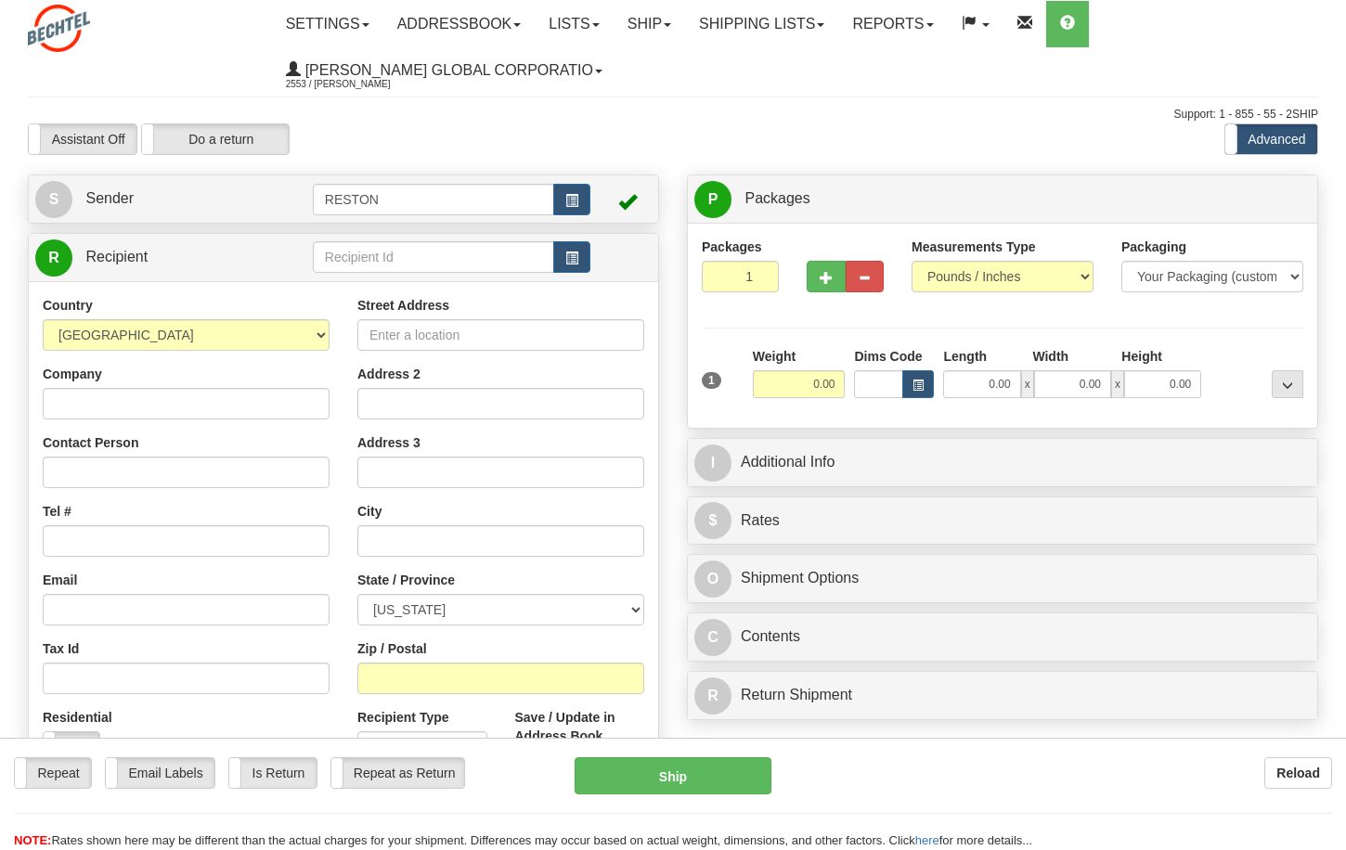  Describe the element at coordinates (711, 381) in the screenshot. I see `span: 1` at that location.